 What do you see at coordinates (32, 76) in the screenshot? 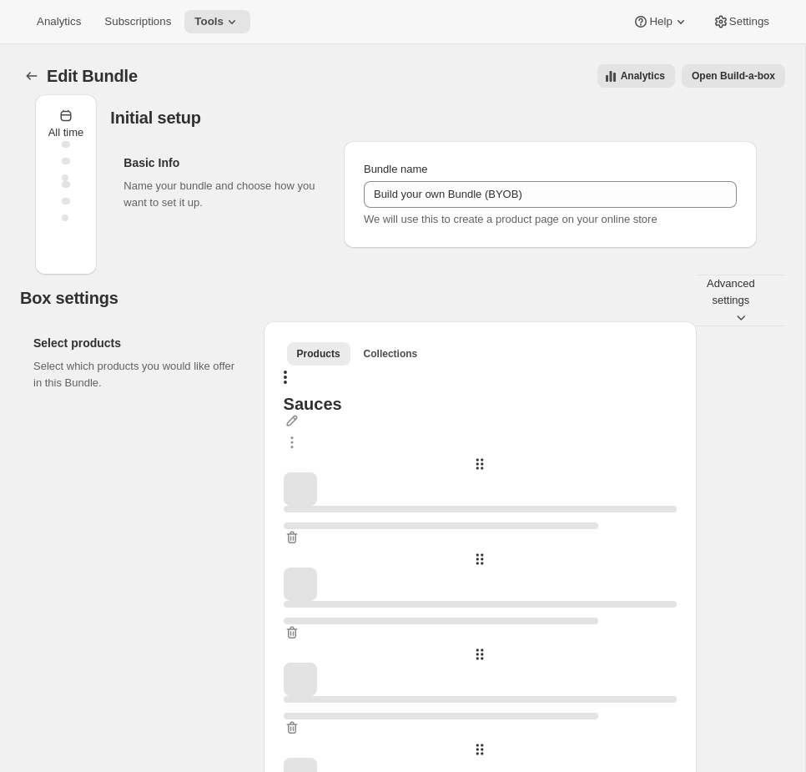
I see `button: Bundles` at bounding box center [32, 76].